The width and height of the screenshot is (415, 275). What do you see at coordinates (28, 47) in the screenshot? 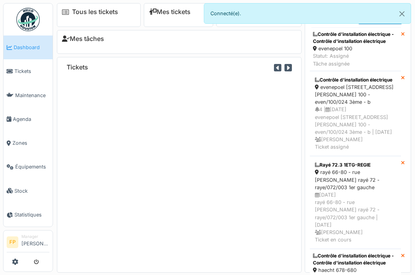
I see `a: Dashboard` at bounding box center [28, 47].